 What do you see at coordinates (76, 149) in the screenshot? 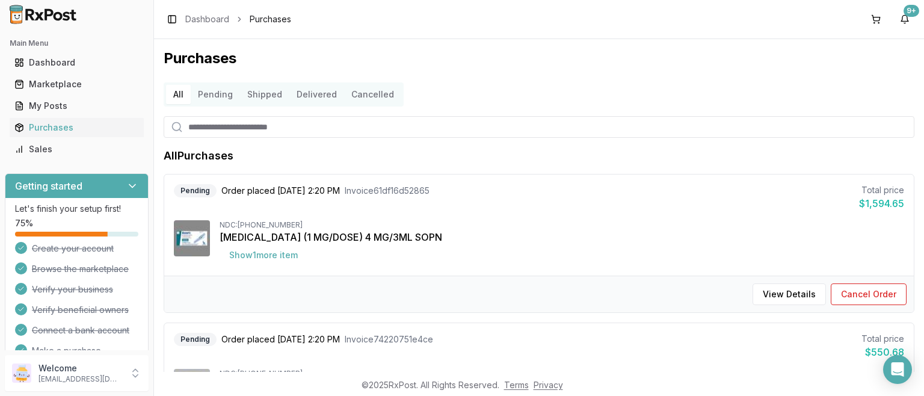
I see `div: Sales` at bounding box center [76, 149].